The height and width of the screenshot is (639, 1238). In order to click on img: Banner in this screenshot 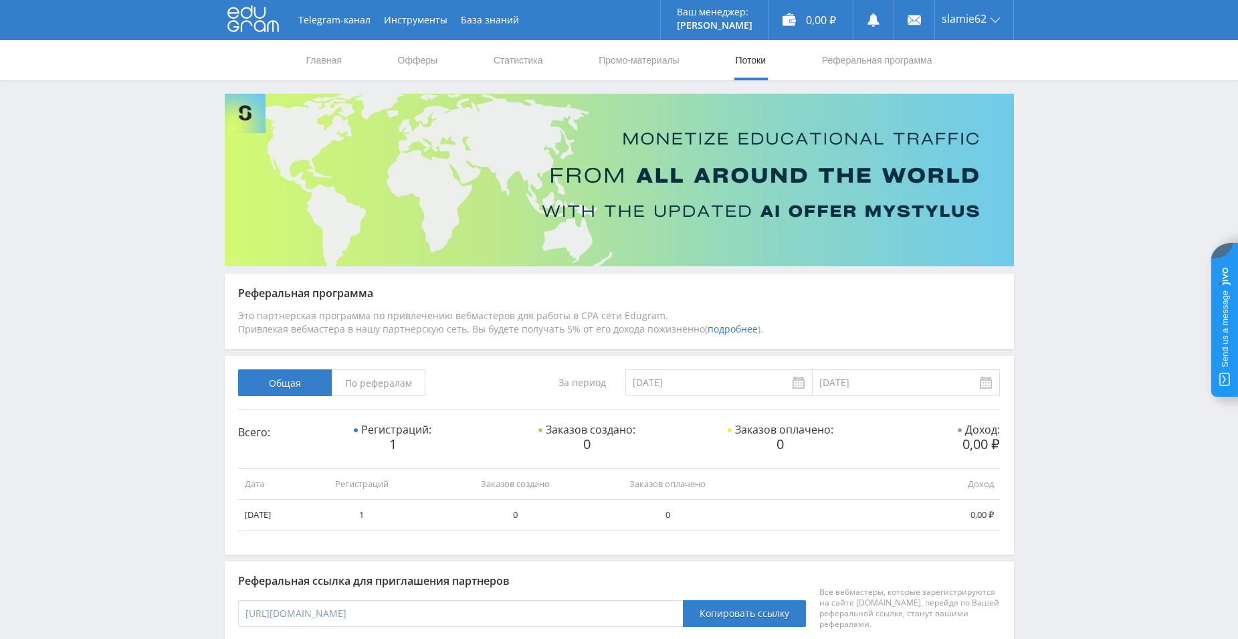, I will do `click(620, 180)`.